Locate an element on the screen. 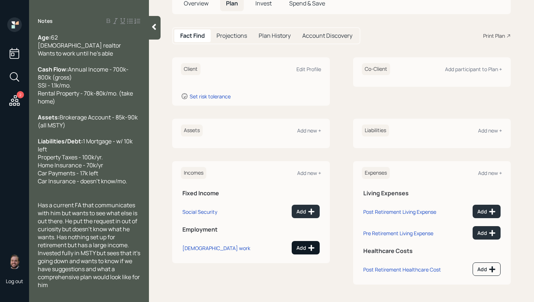 The height and width of the screenshot is (302, 534). div: Social Security is located at coordinates (200, 212).